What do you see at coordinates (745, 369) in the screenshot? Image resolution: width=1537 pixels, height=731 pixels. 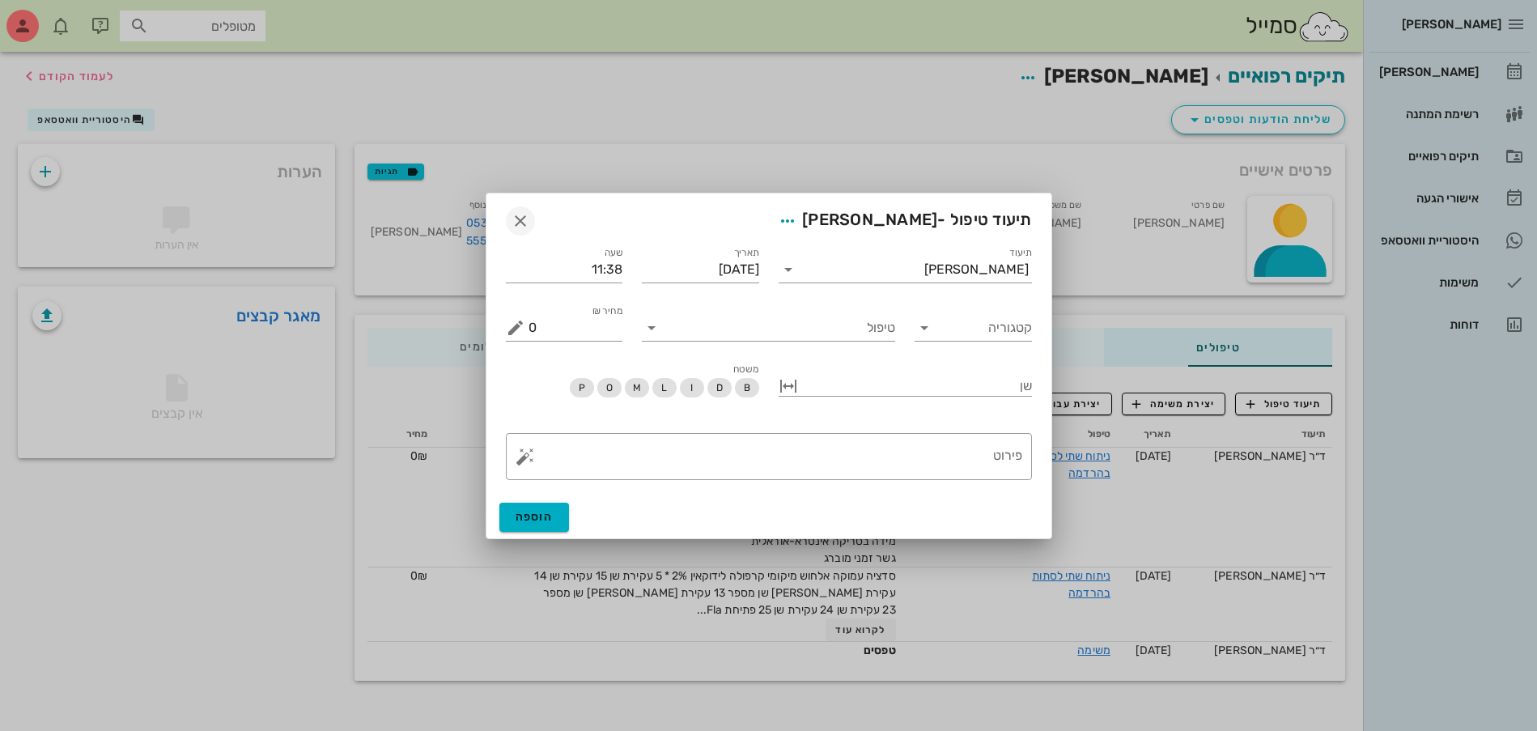 I see `span: משטח` at bounding box center [745, 369].